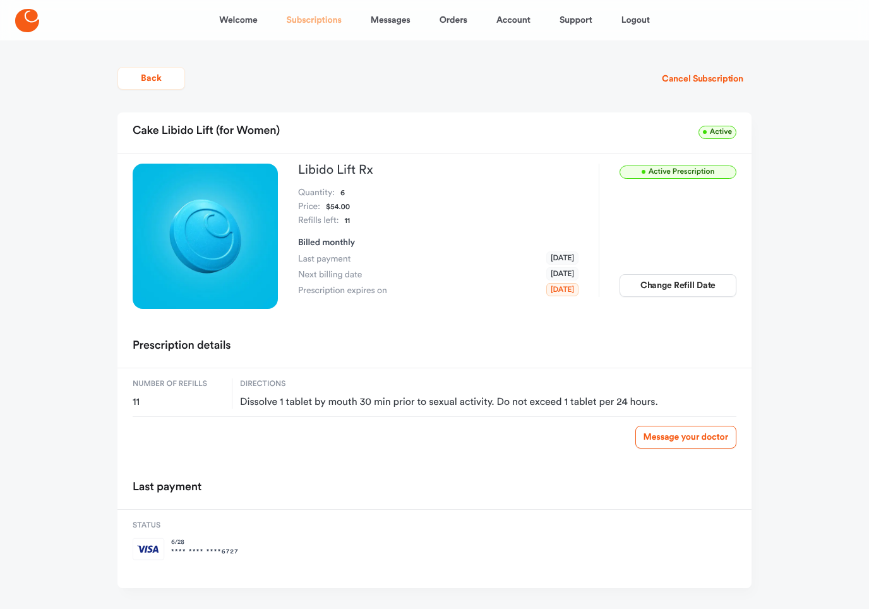  I want to click on a: Account, so click(514, 20).